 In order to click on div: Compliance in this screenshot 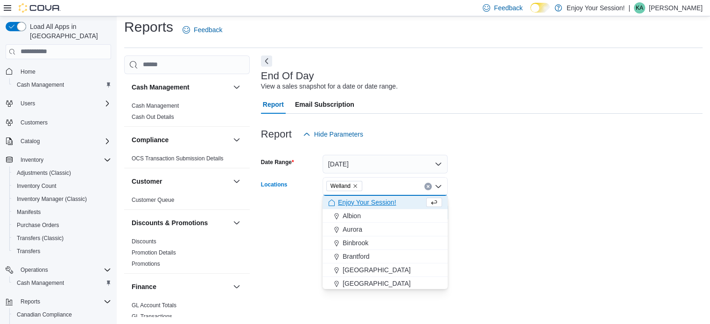, I will do `click(187, 160)`.